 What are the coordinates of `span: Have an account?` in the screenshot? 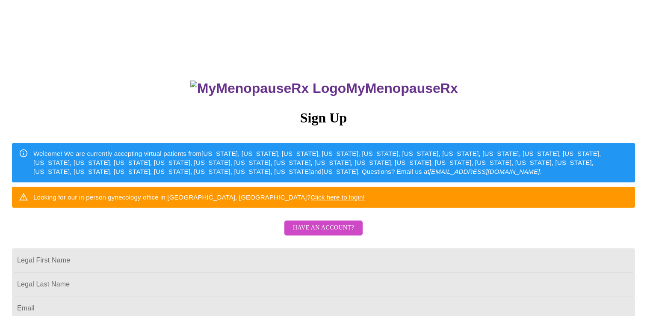 It's located at (323, 227).